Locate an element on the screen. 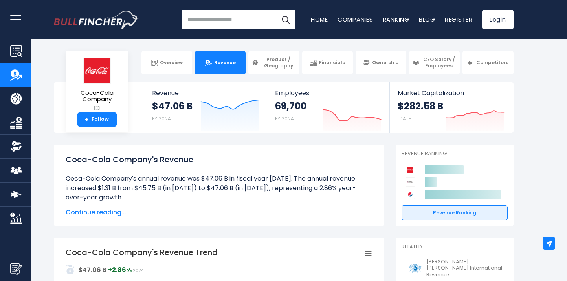 This screenshot has height=281, width=567. span: CEO Salary / Employees is located at coordinates (439, 62).